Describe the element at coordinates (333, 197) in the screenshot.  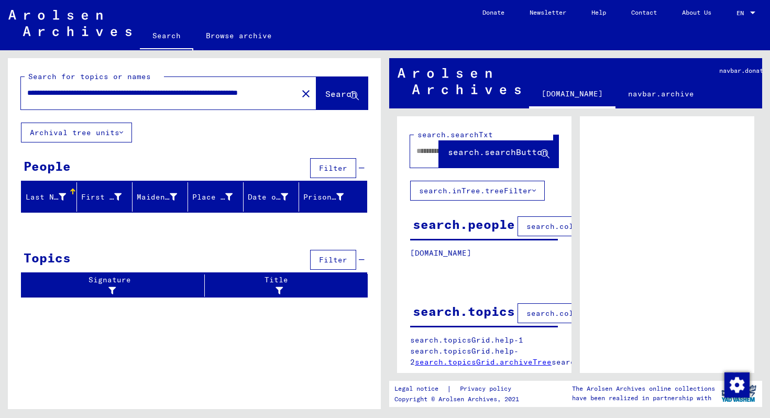
I see `mat-header-cell: Prisoner #` at that location.